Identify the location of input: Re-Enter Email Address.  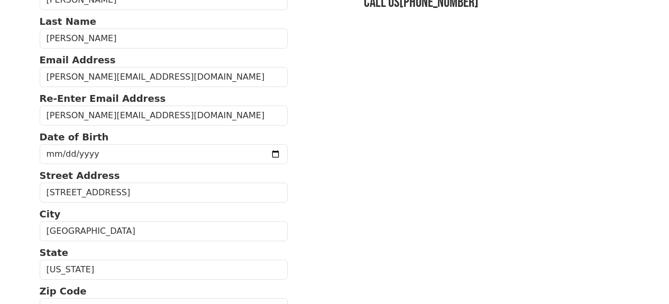
(164, 116).